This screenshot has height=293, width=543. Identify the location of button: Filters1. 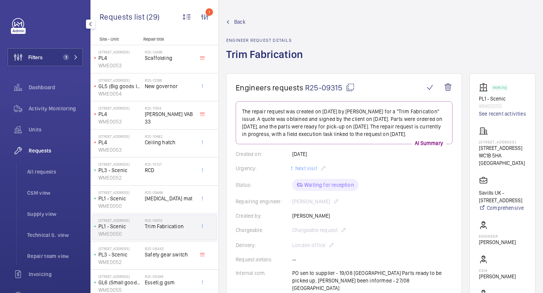
(45, 57).